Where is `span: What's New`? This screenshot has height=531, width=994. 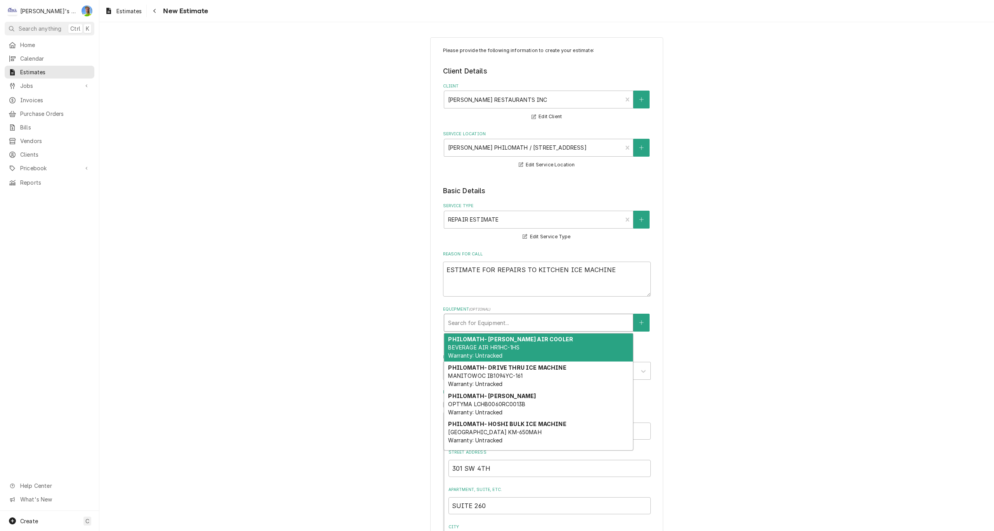
span: What's New is located at coordinates (55, 499).